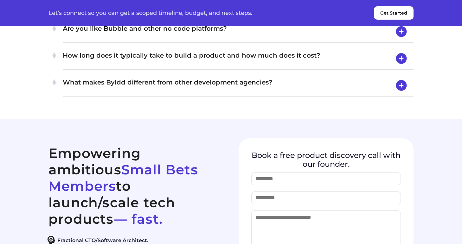  Describe the element at coordinates (150, 13) in the screenshot. I see `p: Let’s connect so you can get a scoped timeline, budget, and next steps.` at that location.